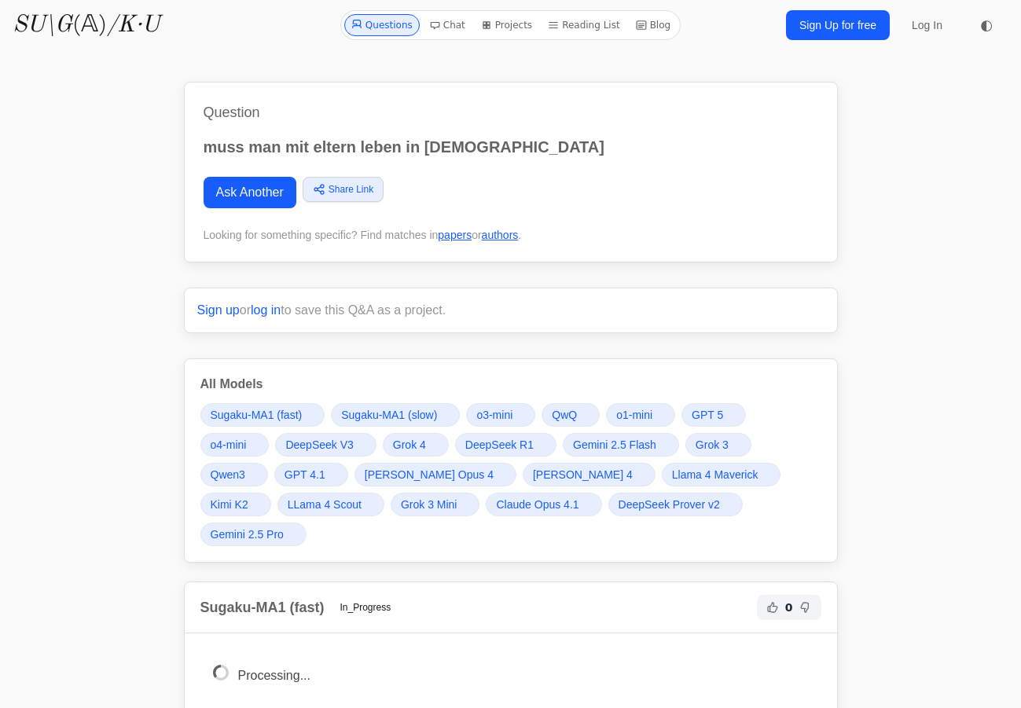  I want to click on span: LLama 4 Scout, so click(325, 505).